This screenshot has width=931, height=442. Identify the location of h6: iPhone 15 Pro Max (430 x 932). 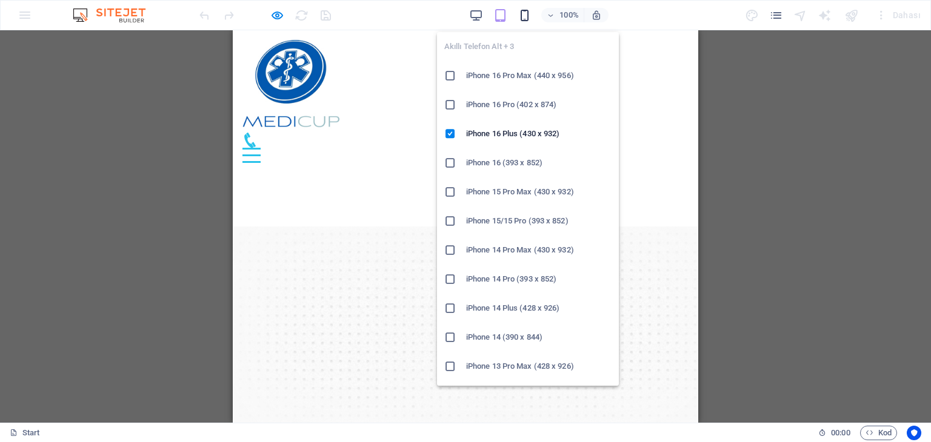
(539, 192).